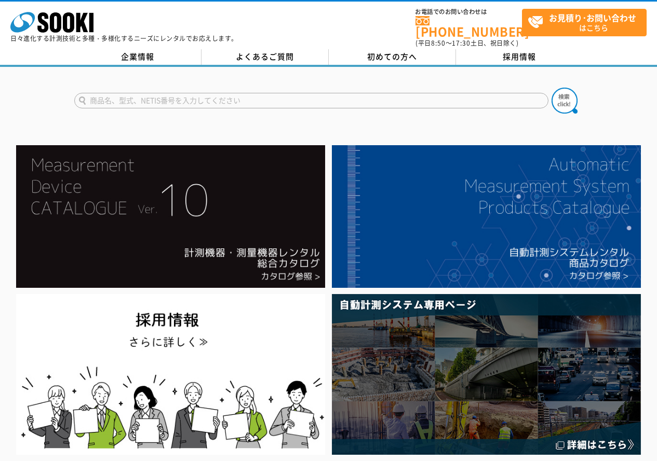 The image size is (657, 461). Describe the element at coordinates (392, 57) in the screenshot. I see `span: 初めての方へ` at that location.